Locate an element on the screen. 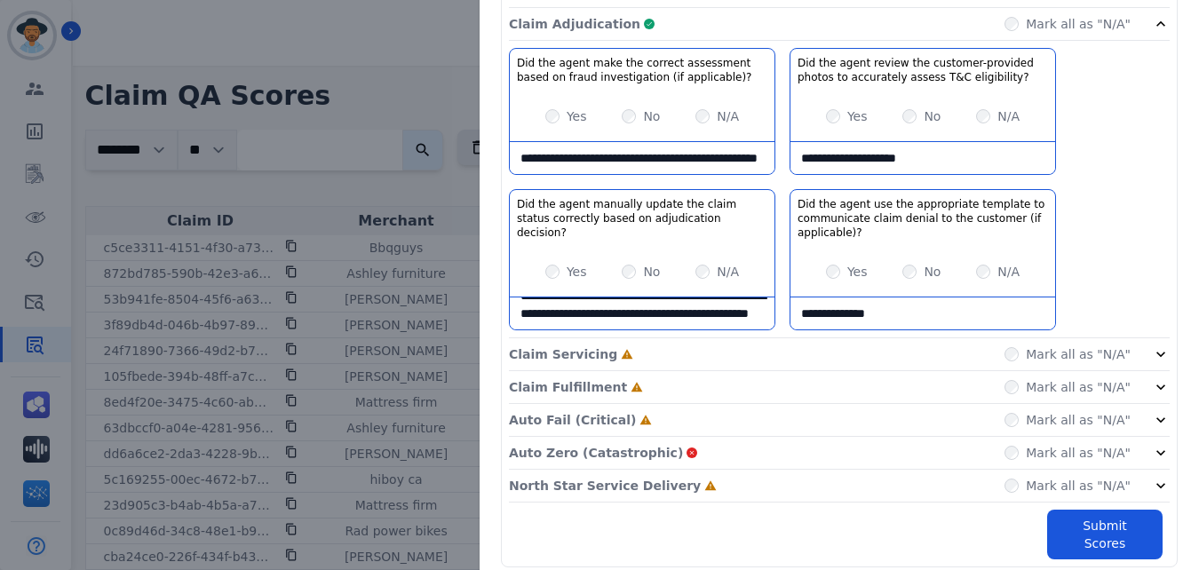 This screenshot has height=570, width=1199. p: Claim Servicing is located at coordinates (563, 354).